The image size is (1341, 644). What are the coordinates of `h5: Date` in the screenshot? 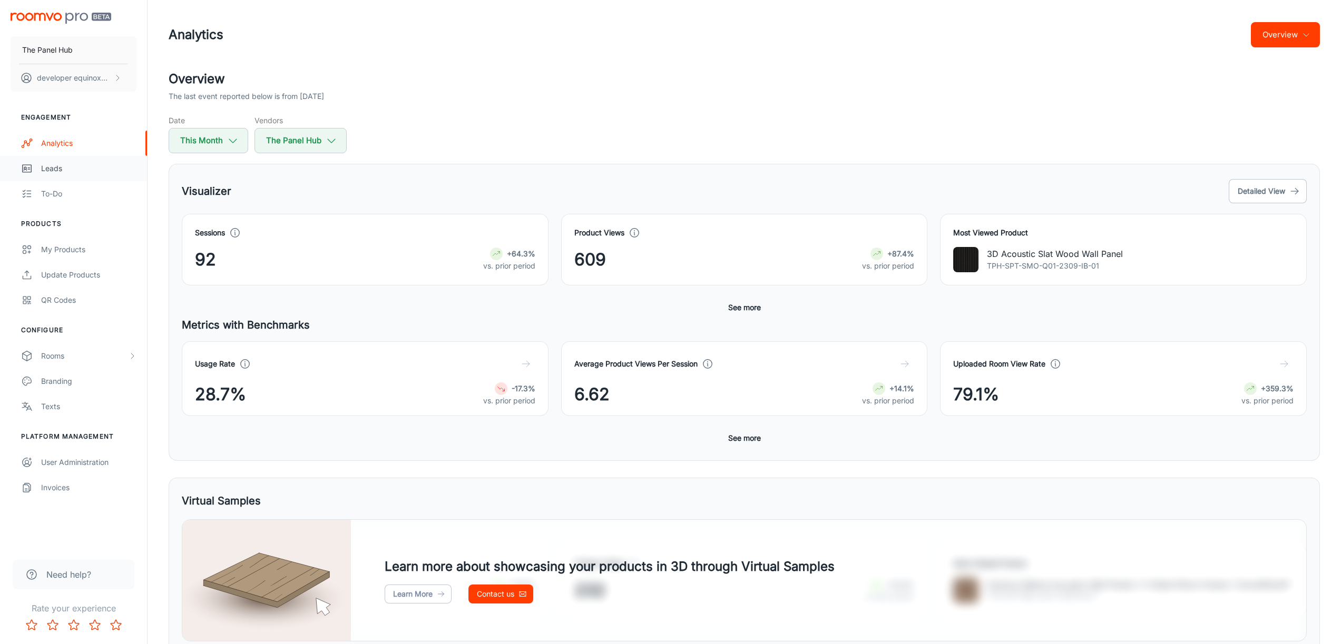 It's located at (208, 120).